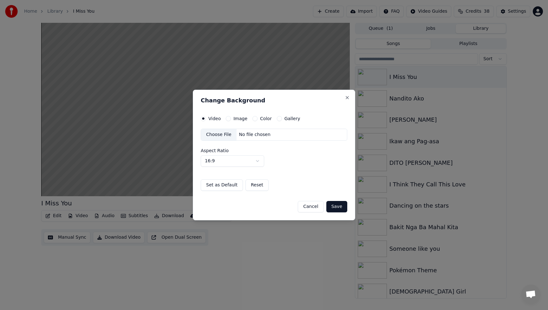 This screenshot has height=310, width=548. I want to click on button: Reset, so click(257, 185).